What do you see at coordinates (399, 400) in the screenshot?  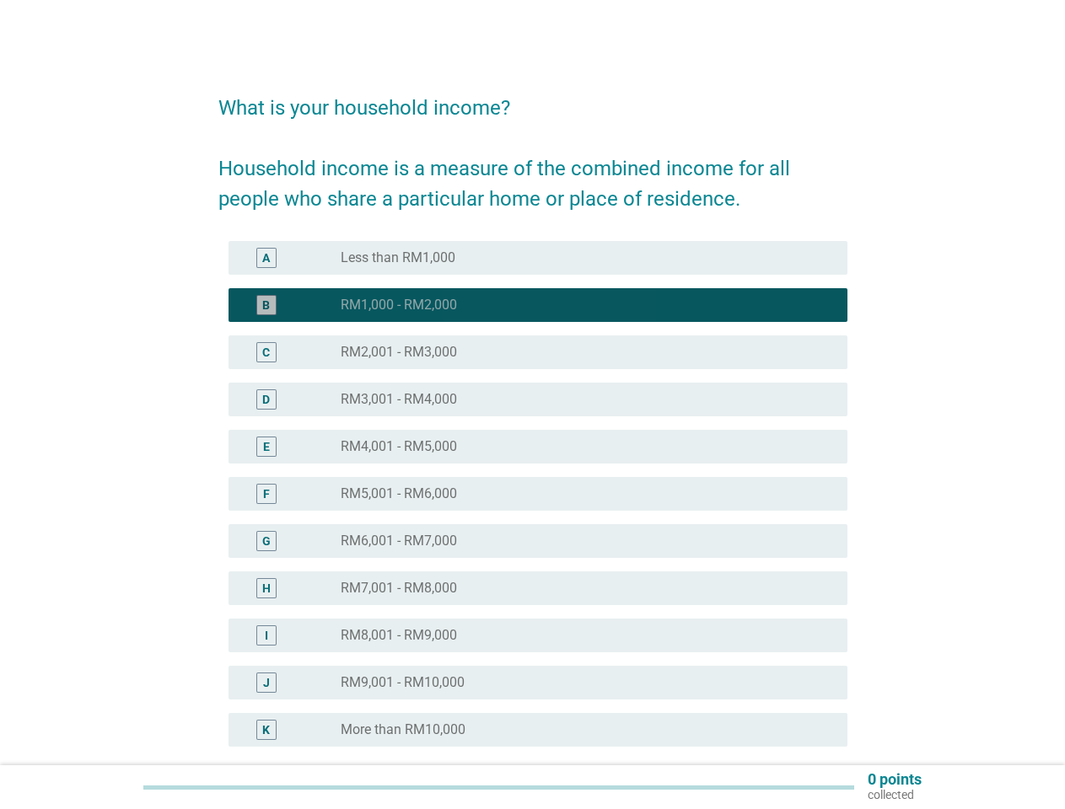 I see `label: RM3,001 - RM4,000` at bounding box center [399, 400].